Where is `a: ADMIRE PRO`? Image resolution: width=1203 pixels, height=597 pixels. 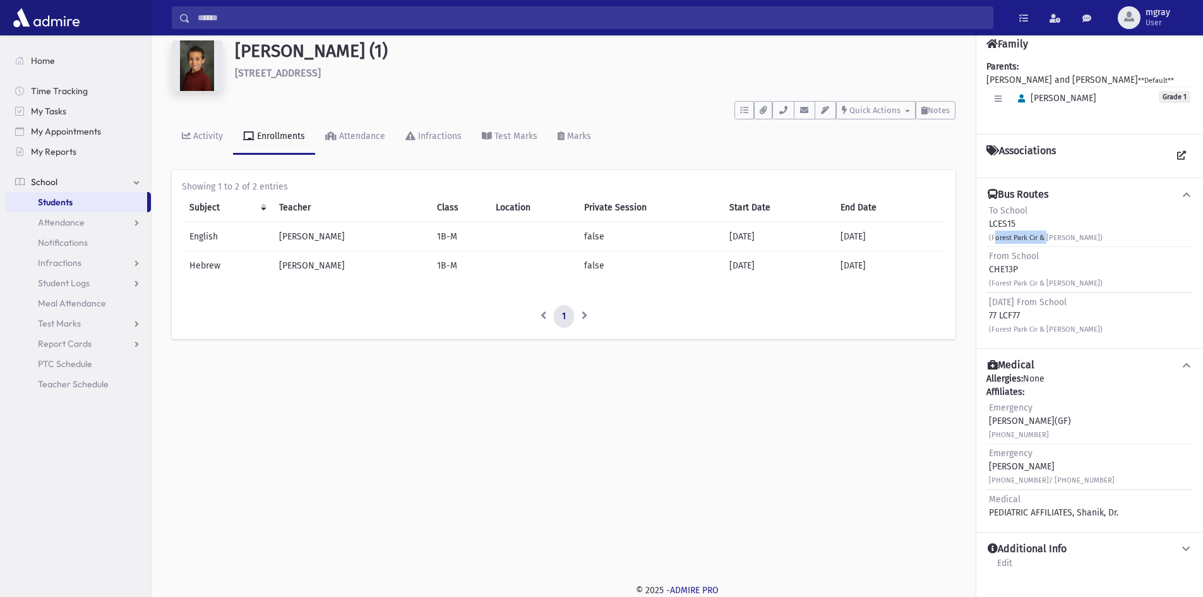 a: ADMIRE PRO is located at coordinates (694, 590).